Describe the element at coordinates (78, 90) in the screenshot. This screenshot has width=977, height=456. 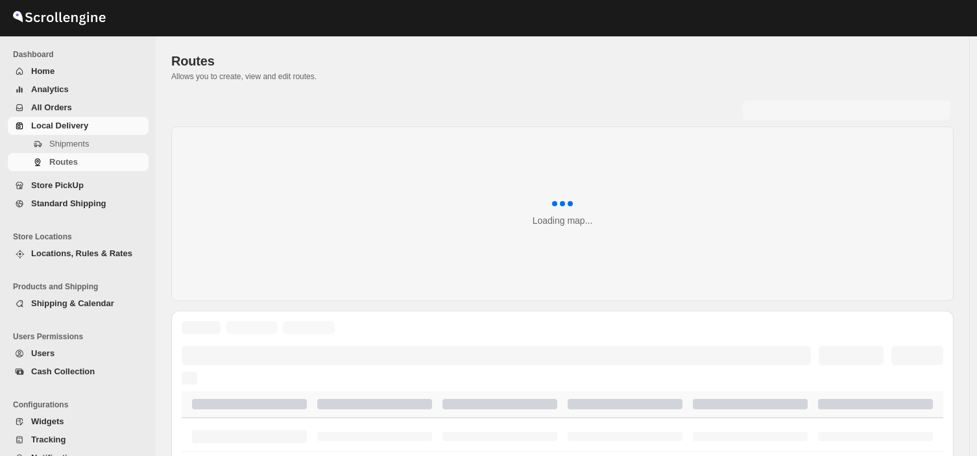
I see `button: Analytics` at that location.